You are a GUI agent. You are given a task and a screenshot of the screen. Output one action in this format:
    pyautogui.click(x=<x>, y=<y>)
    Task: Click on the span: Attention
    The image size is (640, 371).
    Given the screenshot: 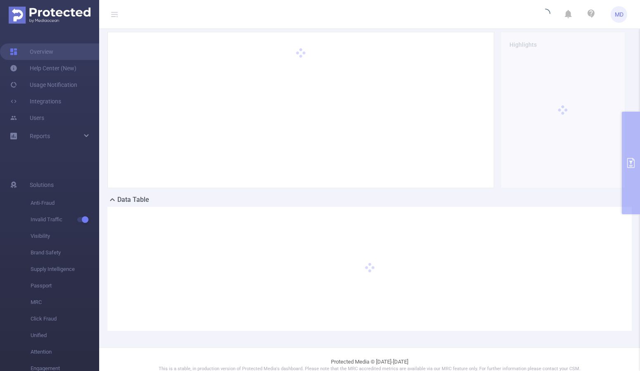 What is the action you would take?
    pyautogui.click(x=65, y=352)
    